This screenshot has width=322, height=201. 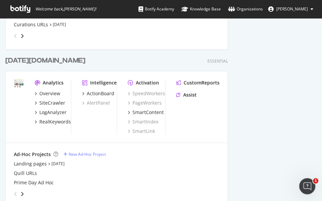 I want to click on a: SmartLink, so click(x=141, y=131).